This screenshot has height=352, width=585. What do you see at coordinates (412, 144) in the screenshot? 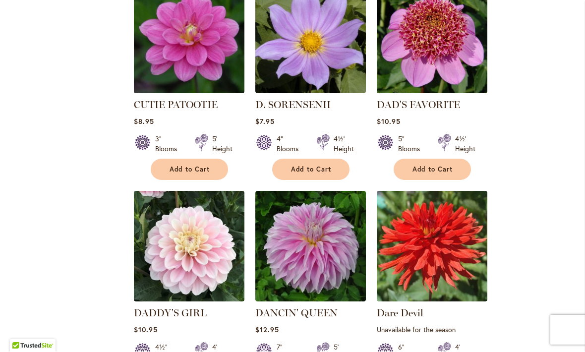
I see `div: 5" Blooms` at bounding box center [412, 144].